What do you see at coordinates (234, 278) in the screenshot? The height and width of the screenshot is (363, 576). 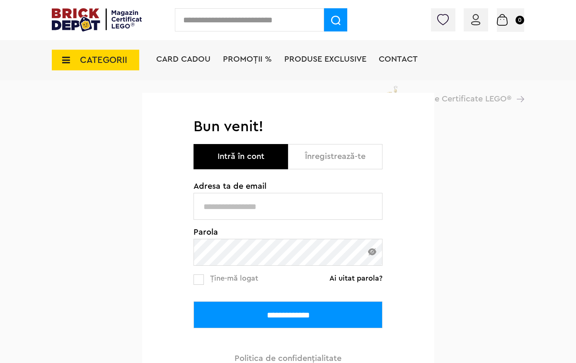 I see `span: Ține-mă logat` at bounding box center [234, 278].